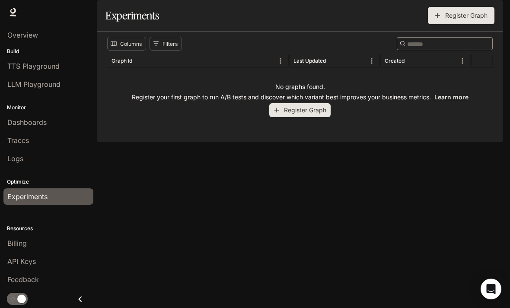 Image resolution: width=510 pixels, height=308 pixels. What do you see at coordinates (127, 44) in the screenshot?
I see `button: Select columns` at bounding box center [127, 44].